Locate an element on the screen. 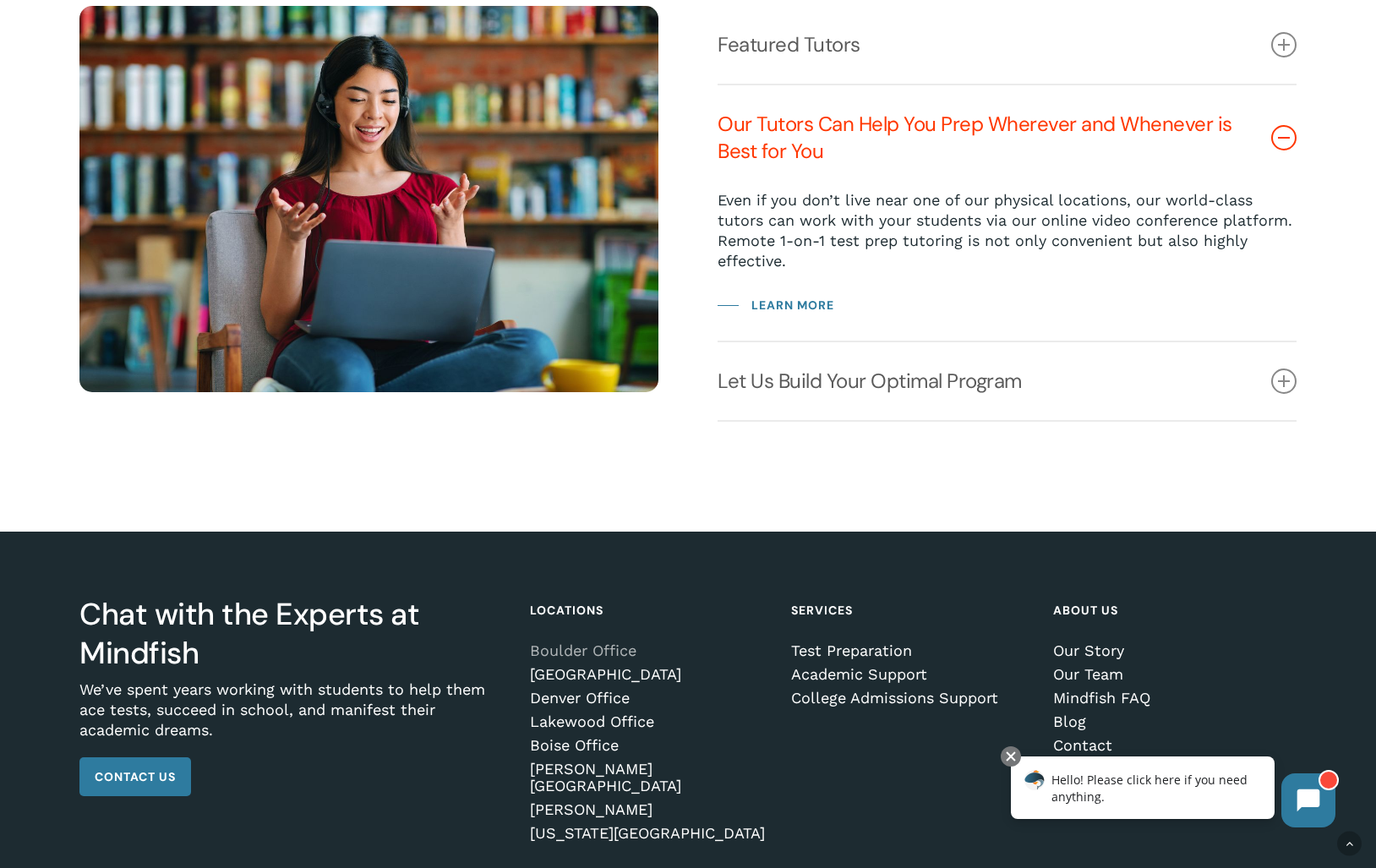 The width and height of the screenshot is (1376, 868). a: Contact is located at coordinates (1171, 745).